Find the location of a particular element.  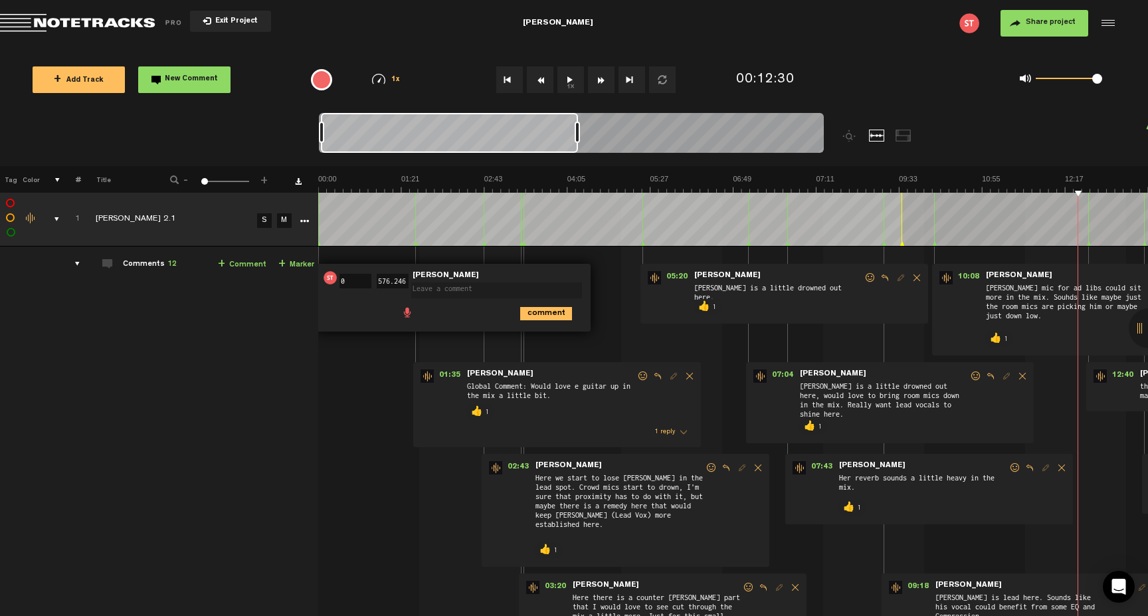

a: Marker is located at coordinates (296, 264).